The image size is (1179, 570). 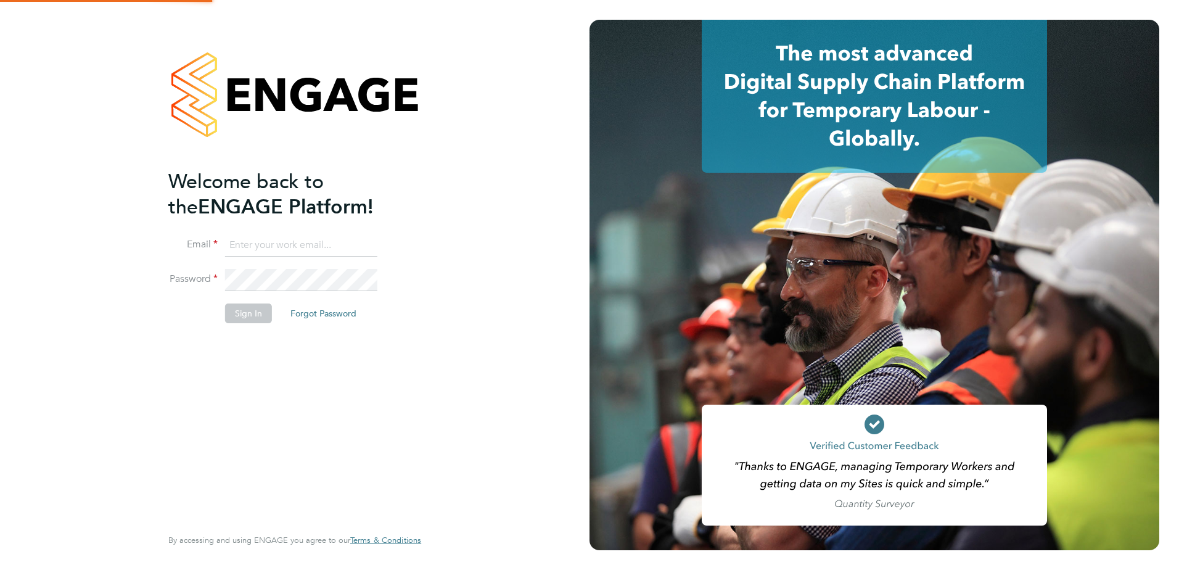 What do you see at coordinates (246, 194) in the screenshot?
I see `span: Welcome back to the` at bounding box center [246, 194].